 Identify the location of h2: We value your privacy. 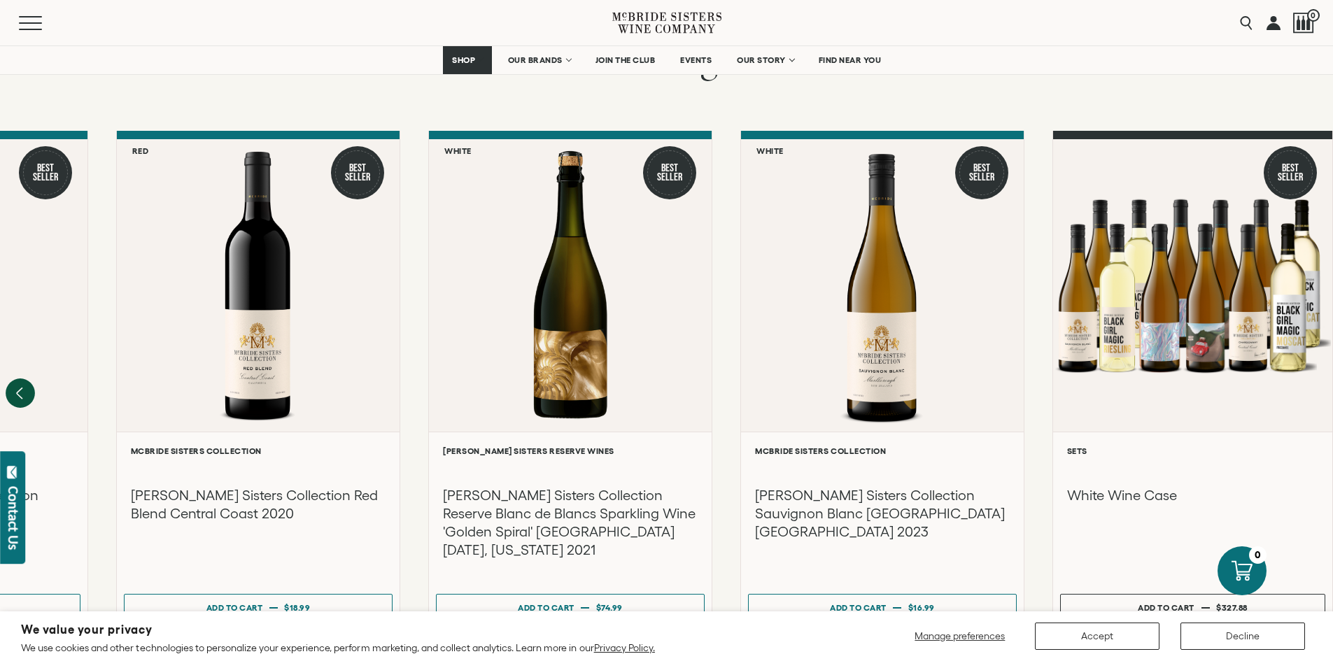
(338, 630).